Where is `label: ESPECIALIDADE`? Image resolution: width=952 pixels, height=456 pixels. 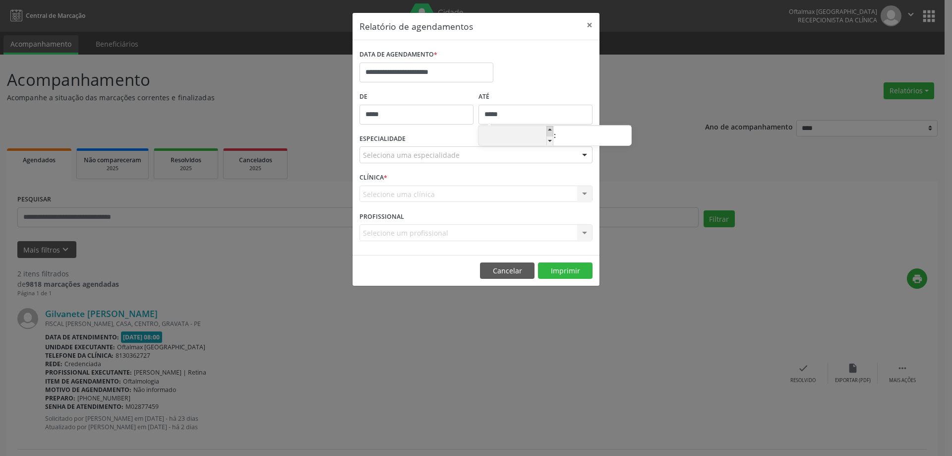
label: ESPECIALIDADE is located at coordinates (382, 139).